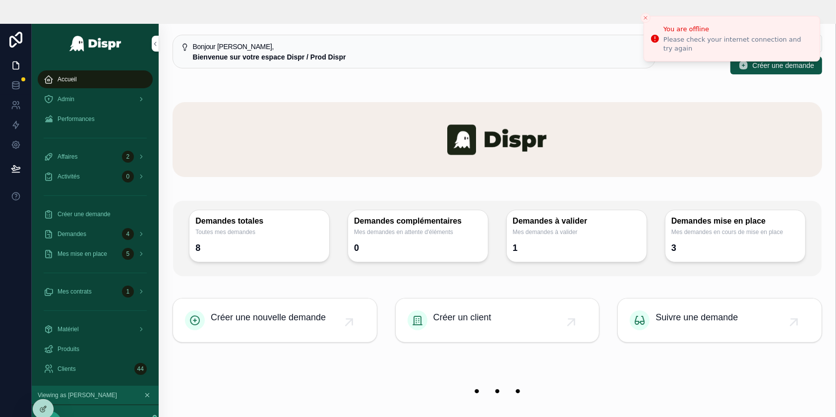 This screenshot has width=836, height=417. Describe the element at coordinates (95, 176) in the screenshot. I see `a: Activités0` at that location.